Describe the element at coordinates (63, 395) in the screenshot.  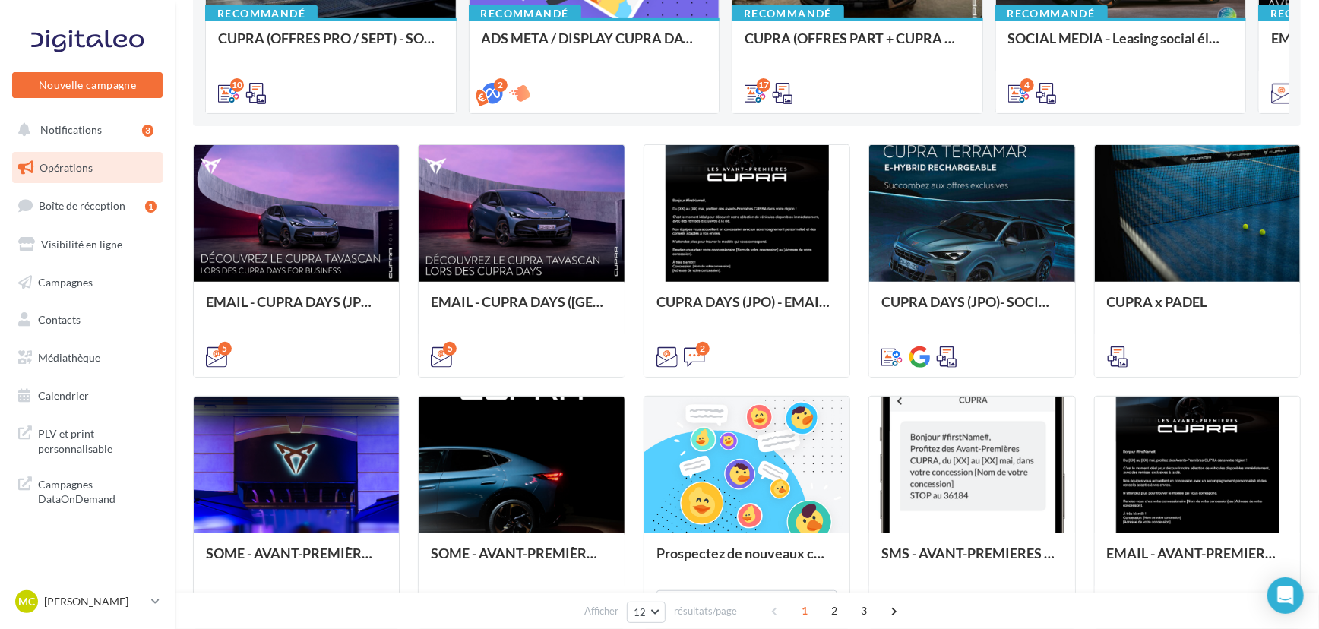
I see `span: Calendrier` at that location.